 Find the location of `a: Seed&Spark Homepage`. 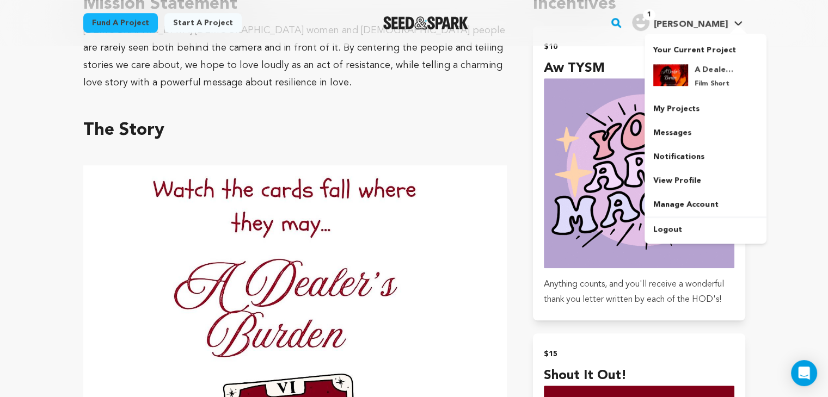

a: Seed&Spark Homepage is located at coordinates (426, 23).